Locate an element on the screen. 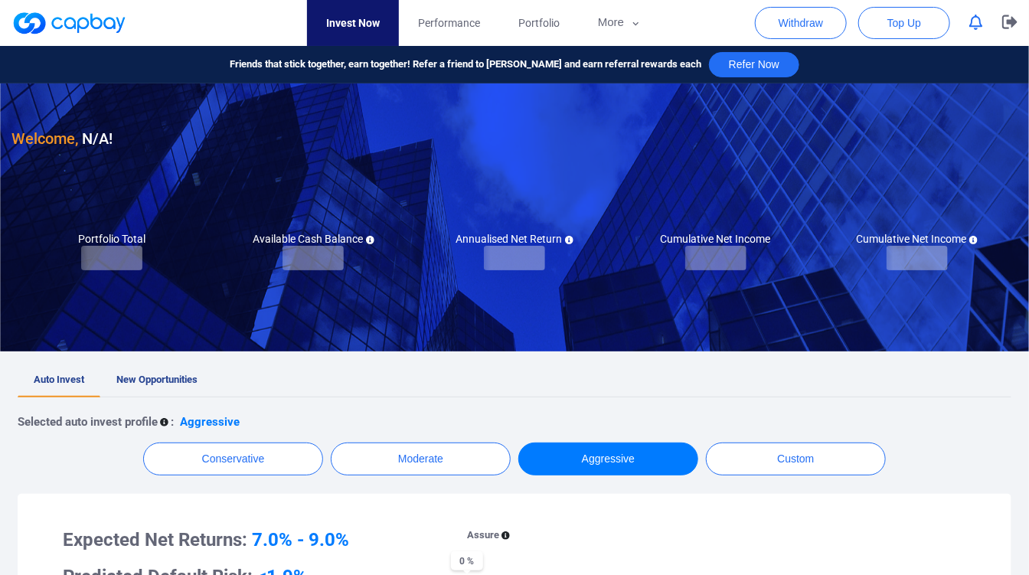 Image resolution: width=1029 pixels, height=575 pixels. button: Aggressive is located at coordinates (608, 458).